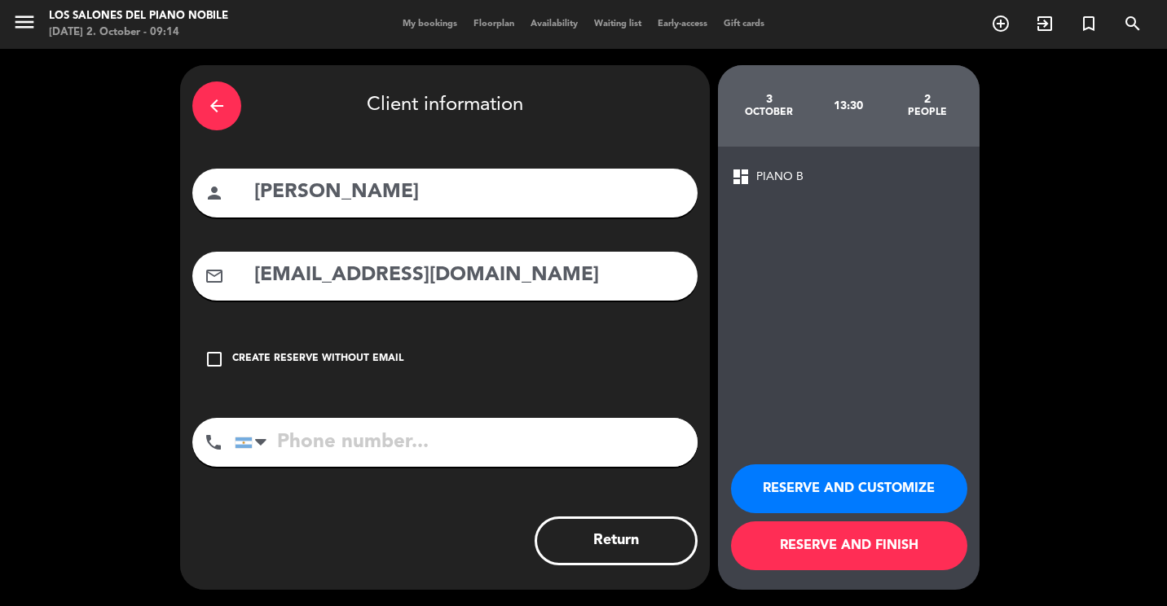 The image size is (1167, 606). I want to click on span: dashboard, so click(741, 177).